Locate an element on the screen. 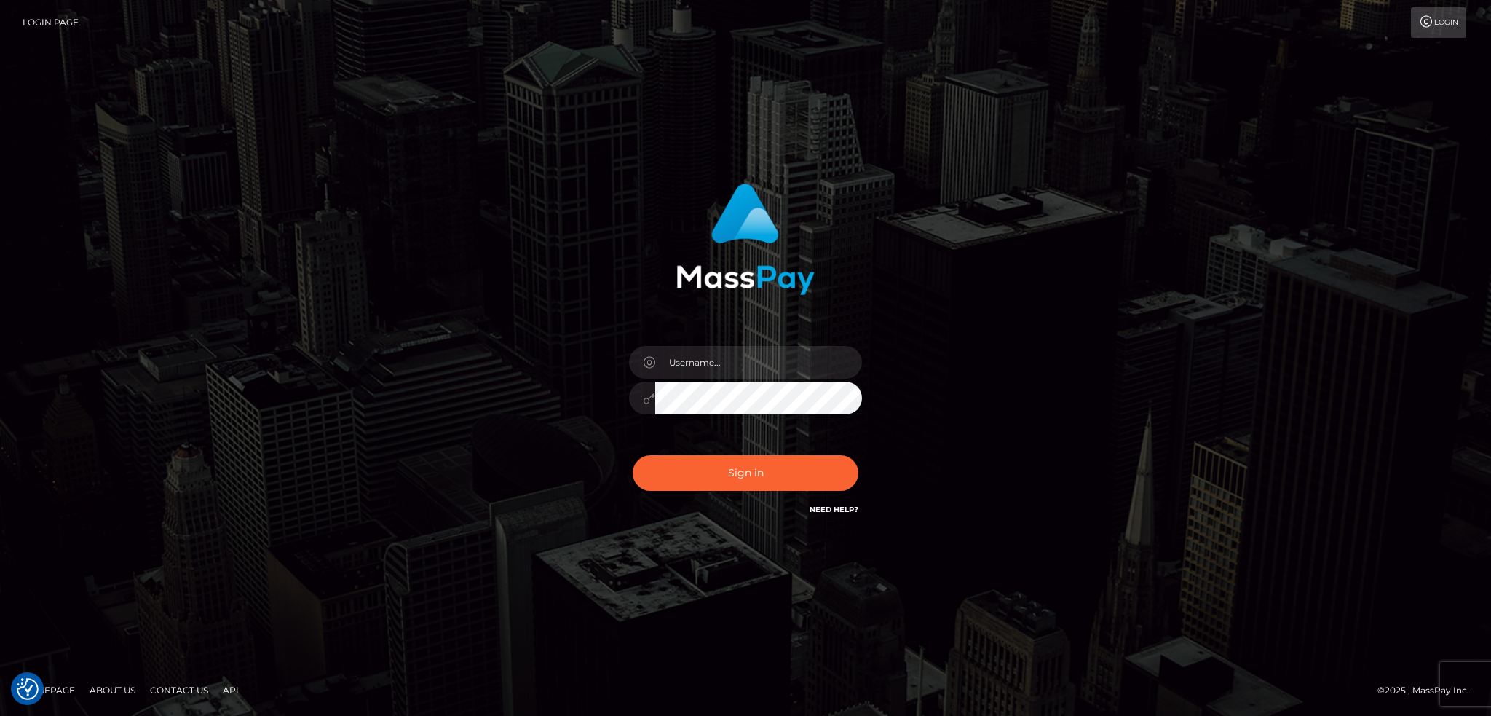 Image resolution: width=1491 pixels, height=716 pixels. a: Homepage is located at coordinates (48, 690).